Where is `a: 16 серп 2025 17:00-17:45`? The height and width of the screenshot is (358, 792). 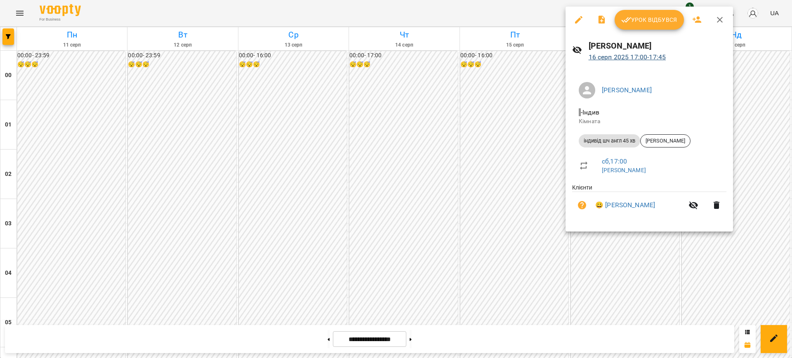 a: 16 серп 2025 17:00-17:45 is located at coordinates (627, 57).